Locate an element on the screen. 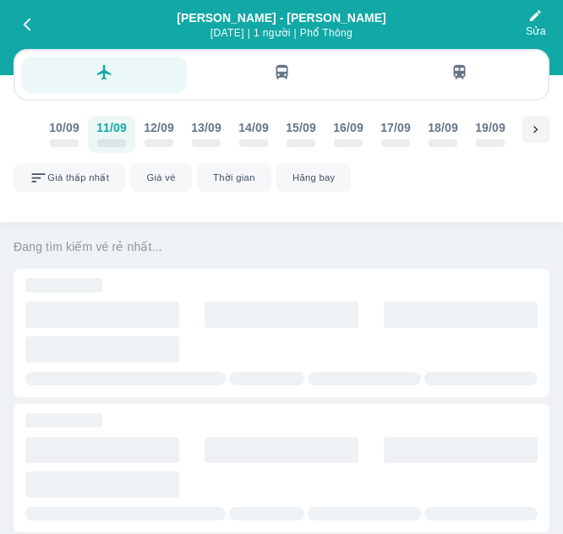 This screenshot has width=563, height=534. span: Giá thấp nhất is located at coordinates (78, 177).